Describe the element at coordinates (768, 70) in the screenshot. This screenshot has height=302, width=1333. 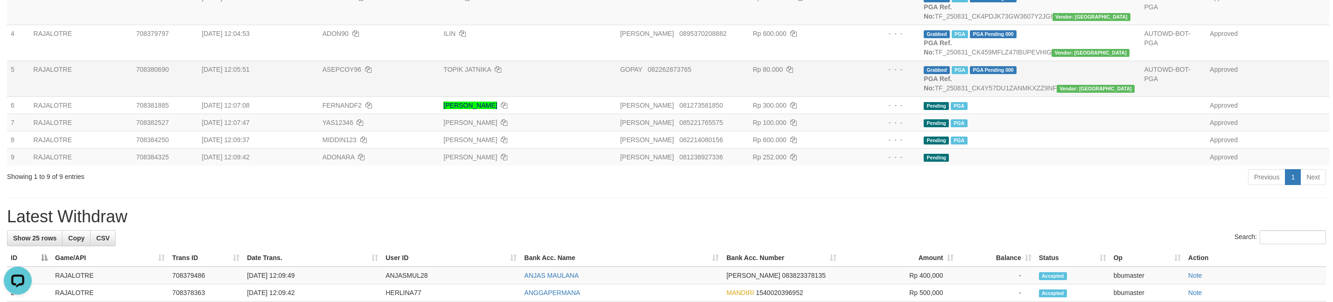
I see `span: Rp 80.000` at that location.